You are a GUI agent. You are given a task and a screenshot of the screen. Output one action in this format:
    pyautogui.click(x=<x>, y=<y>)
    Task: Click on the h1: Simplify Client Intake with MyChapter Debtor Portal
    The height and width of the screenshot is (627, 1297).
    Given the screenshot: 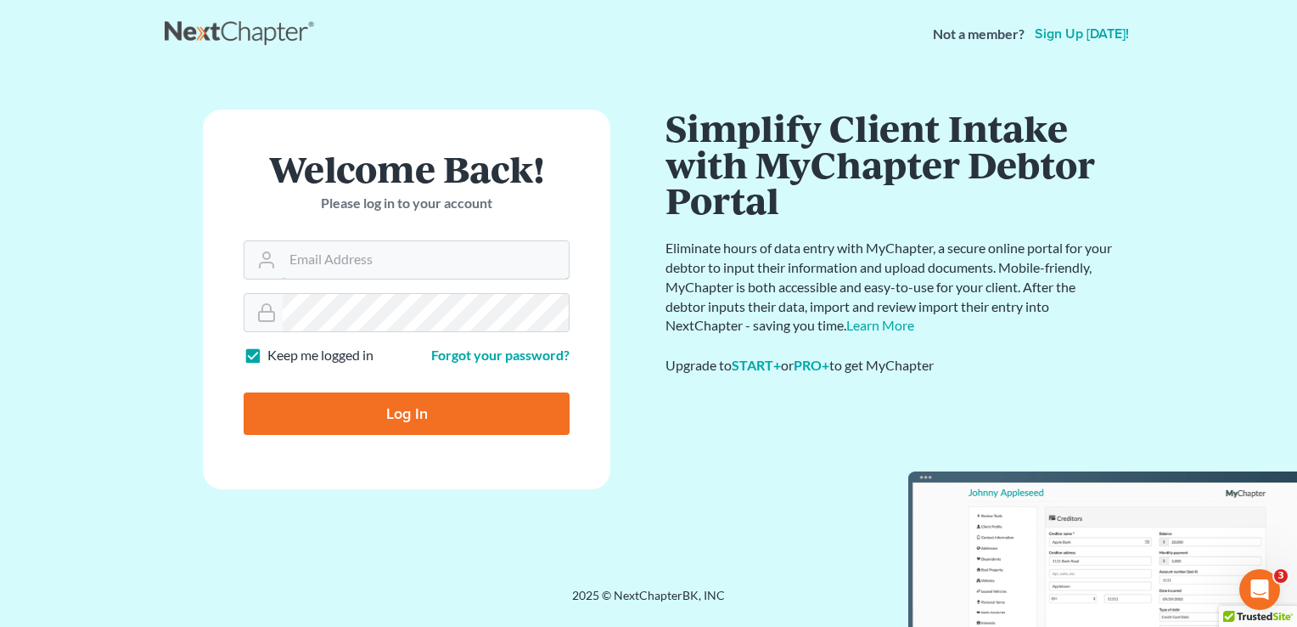 What is the action you would take?
    pyautogui.click(x=891, y=164)
    